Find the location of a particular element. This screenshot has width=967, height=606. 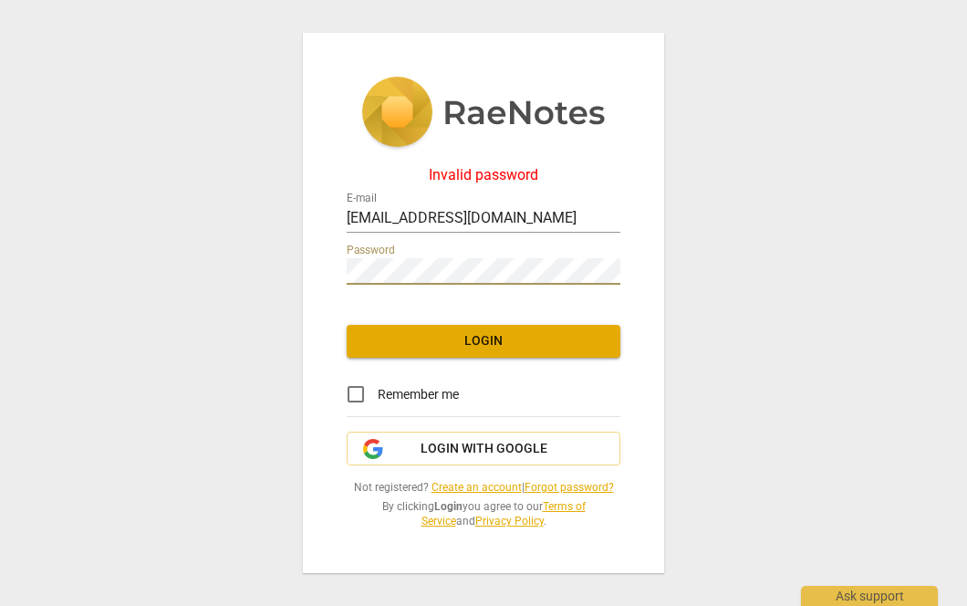

img: 5ac2273c67554f335776073100b6d88f.svg is located at coordinates (484, 114).